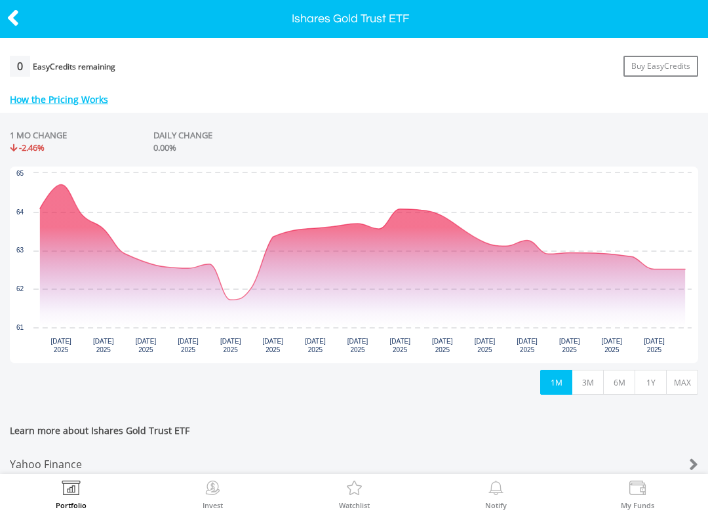 The height and width of the screenshot is (518, 708). Describe the element at coordinates (496, 505) in the screenshot. I see `label: Notify` at that location.